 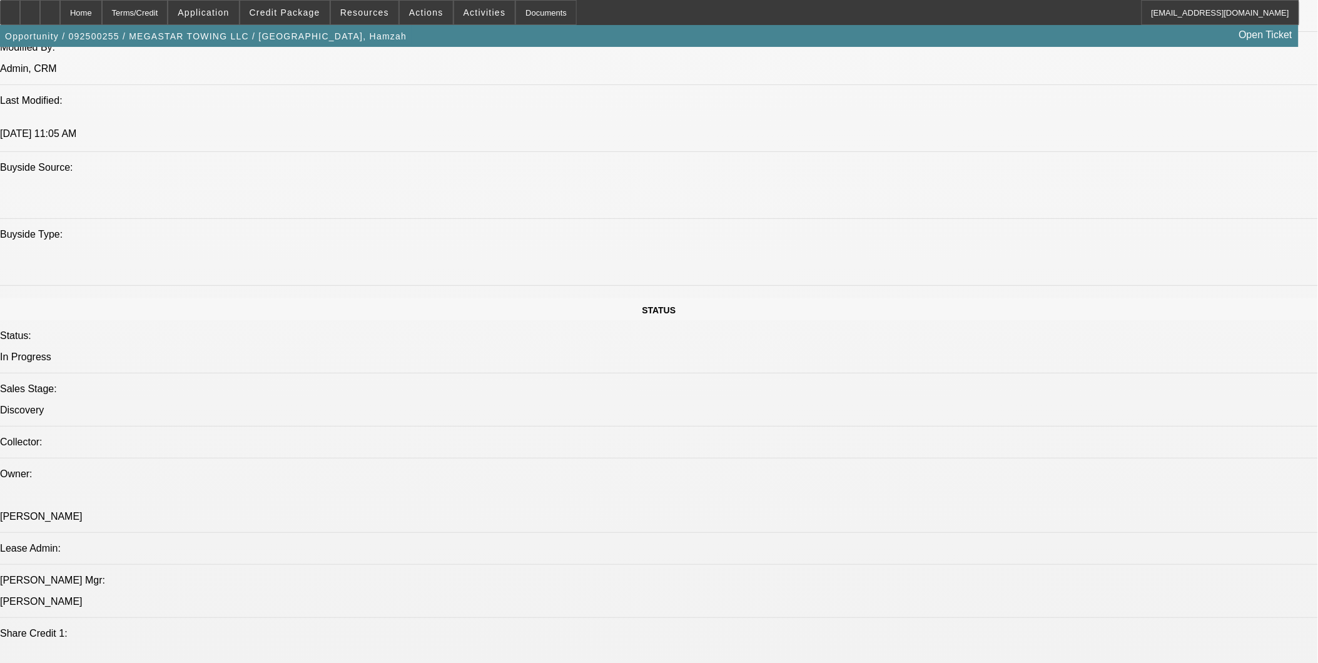 What do you see at coordinates (426, 13) in the screenshot?
I see `button: Actions` at bounding box center [426, 13].